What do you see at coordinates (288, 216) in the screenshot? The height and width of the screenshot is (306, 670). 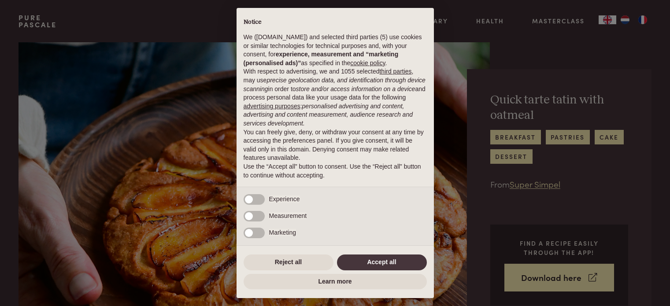 I see `span: Measurement` at bounding box center [288, 216].